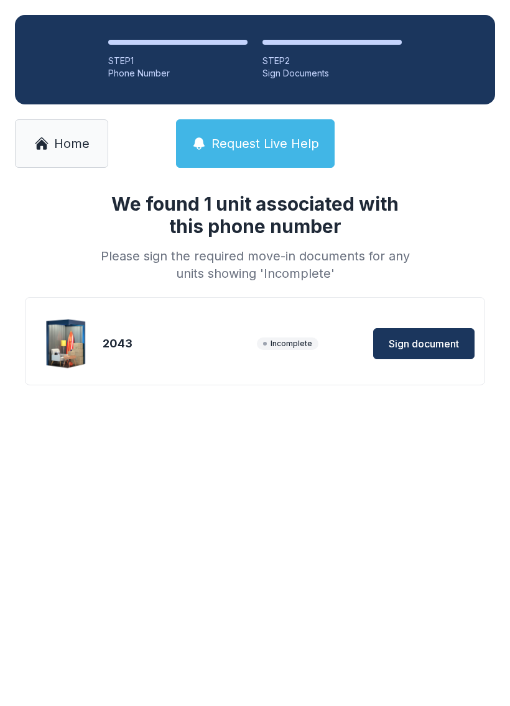  I want to click on div: Phone Number, so click(178, 73).